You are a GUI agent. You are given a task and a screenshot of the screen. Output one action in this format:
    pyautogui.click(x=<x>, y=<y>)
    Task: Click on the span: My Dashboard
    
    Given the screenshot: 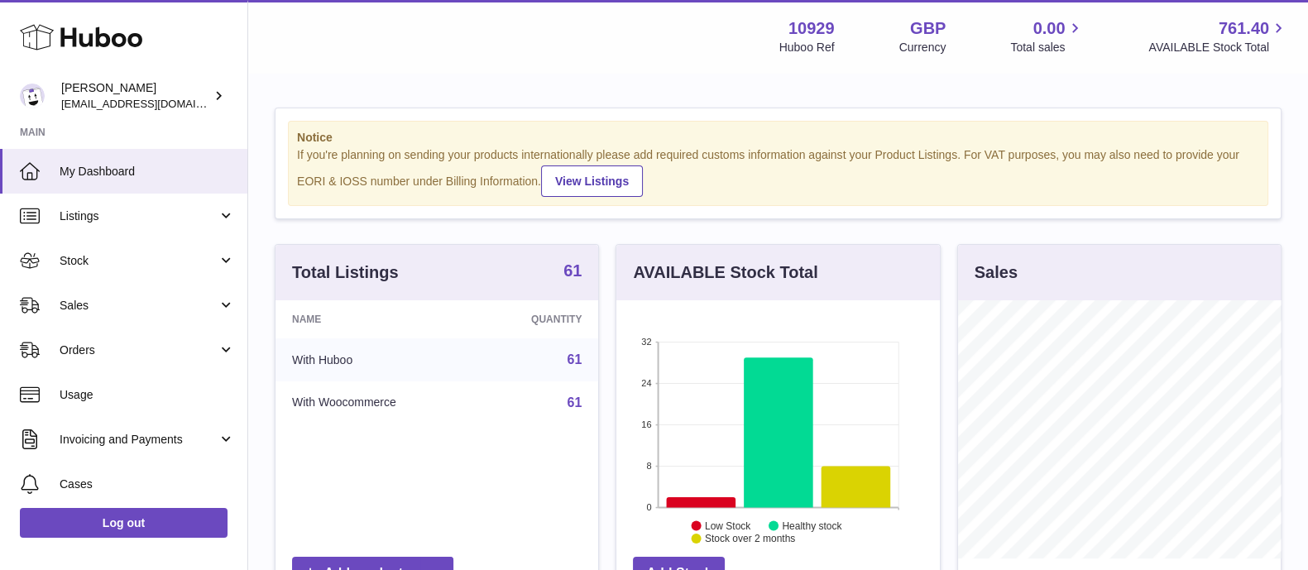 What is the action you would take?
    pyautogui.click(x=147, y=171)
    